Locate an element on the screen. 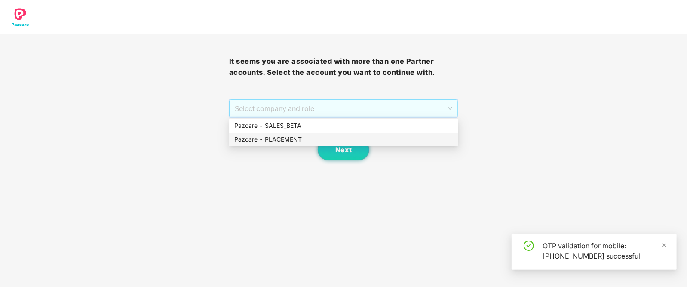 The height and width of the screenshot is (287, 687). div: Pazcare - SALES_BETA is located at coordinates (343, 126).